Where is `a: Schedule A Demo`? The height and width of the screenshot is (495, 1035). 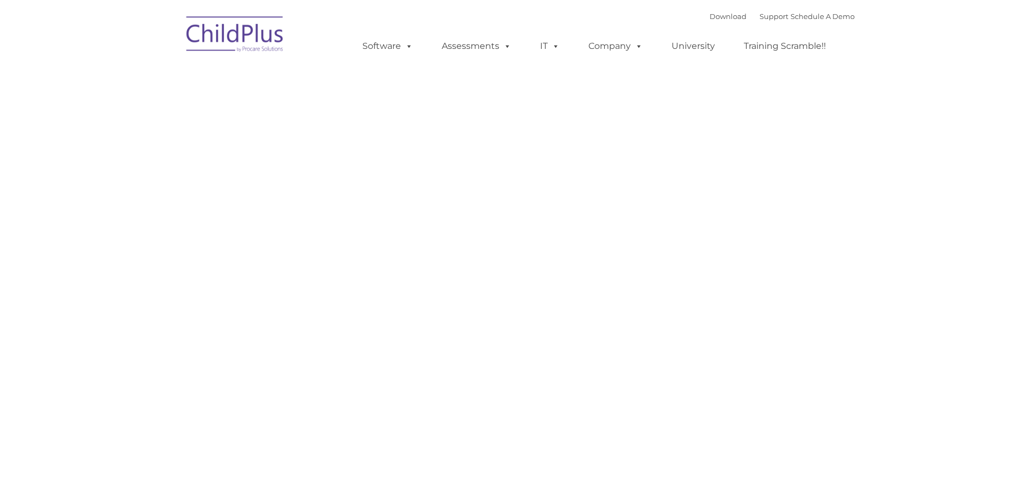 a: Schedule A Demo is located at coordinates (823, 16).